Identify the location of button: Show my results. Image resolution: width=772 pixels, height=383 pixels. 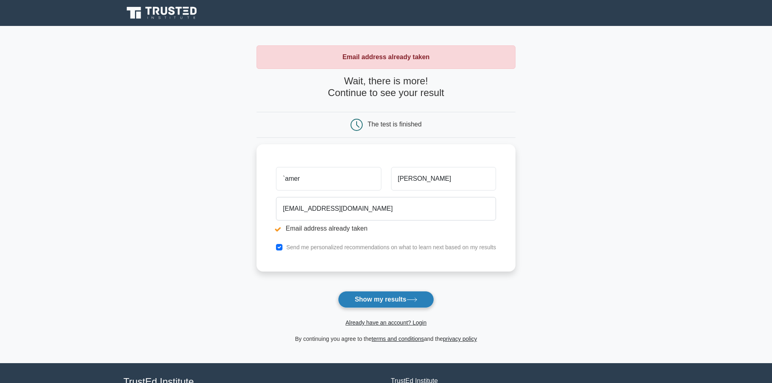
(386, 300).